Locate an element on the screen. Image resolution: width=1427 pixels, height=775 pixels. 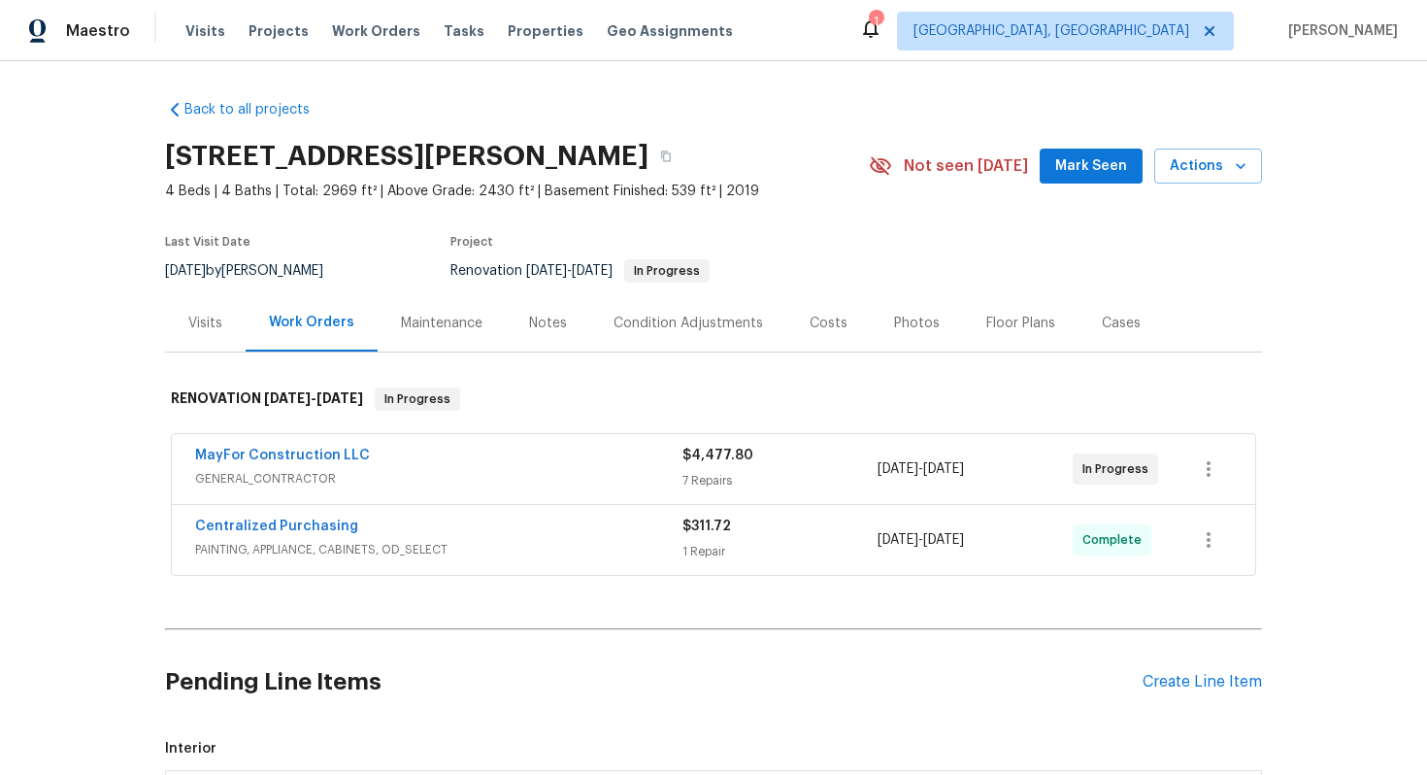
span: Projects is located at coordinates (279, 31).